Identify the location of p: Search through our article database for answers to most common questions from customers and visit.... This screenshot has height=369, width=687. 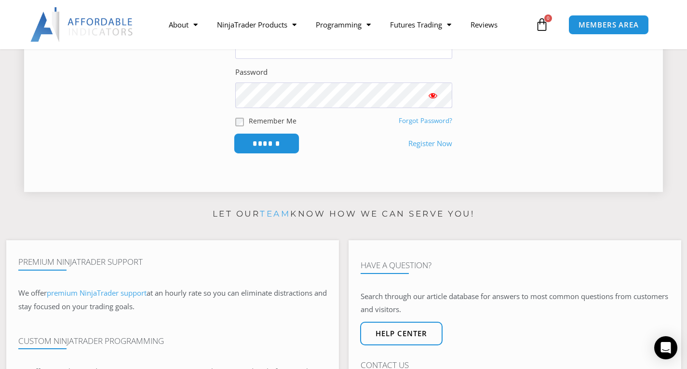
(515, 303).